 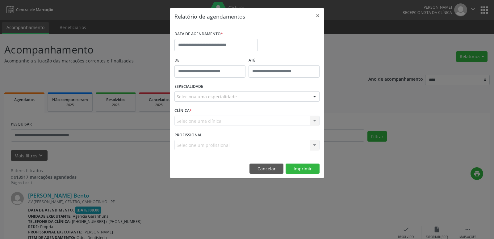 What do you see at coordinates (267, 169) in the screenshot?
I see `button: Cancelar` at bounding box center [267, 169].